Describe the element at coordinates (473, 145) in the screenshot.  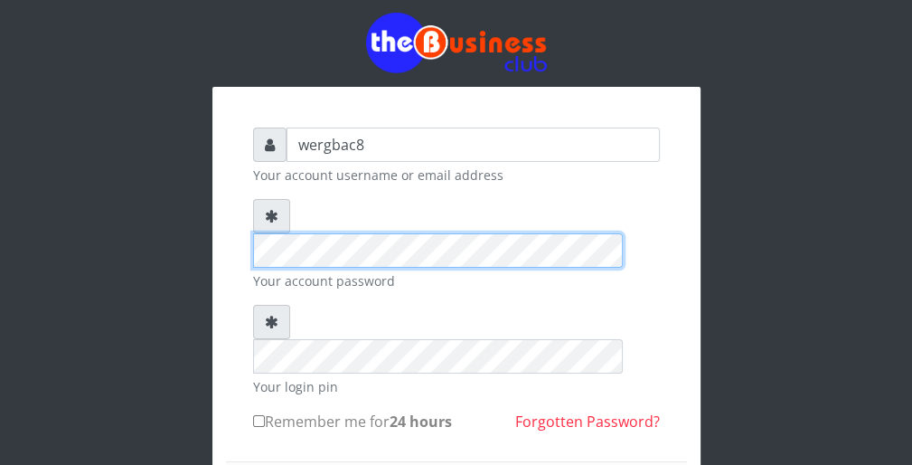
I see `input: Username or email address` at that location.